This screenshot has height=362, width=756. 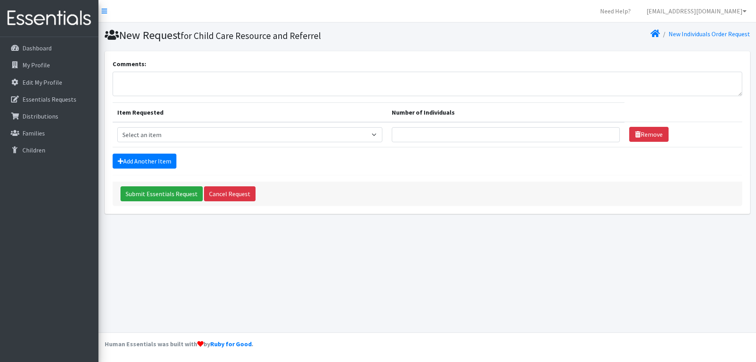 What do you see at coordinates (231, 344) in the screenshot?
I see `a: Ruby for Good` at bounding box center [231, 344].